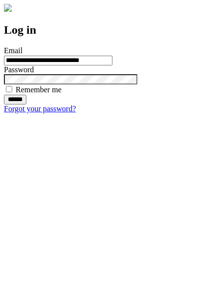  Describe the element at coordinates (40, 108) in the screenshot. I see `a: Forgot your password?` at that location.